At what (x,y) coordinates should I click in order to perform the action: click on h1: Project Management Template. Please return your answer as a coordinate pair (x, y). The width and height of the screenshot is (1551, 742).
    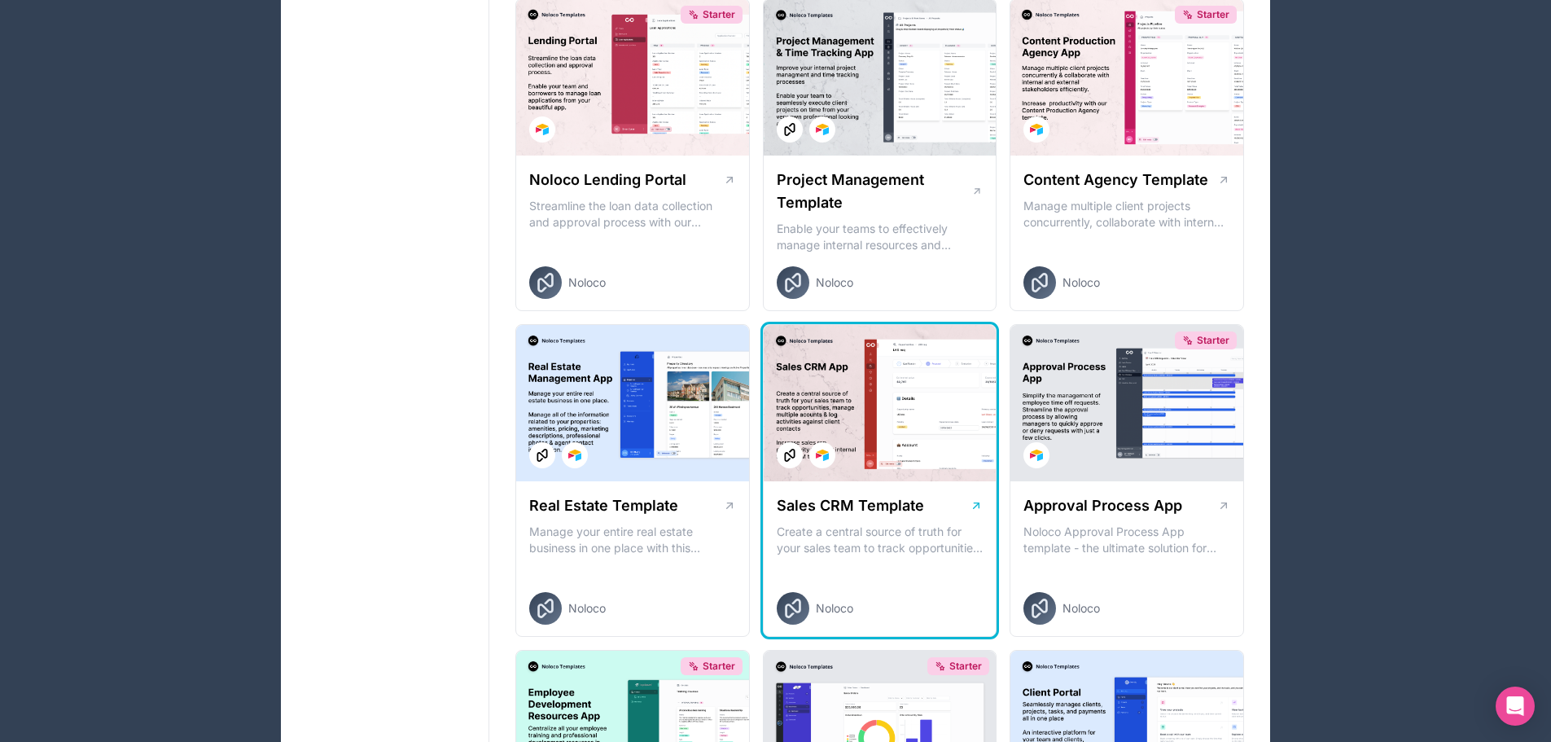
    Looking at the image, I should click on (873, 191).